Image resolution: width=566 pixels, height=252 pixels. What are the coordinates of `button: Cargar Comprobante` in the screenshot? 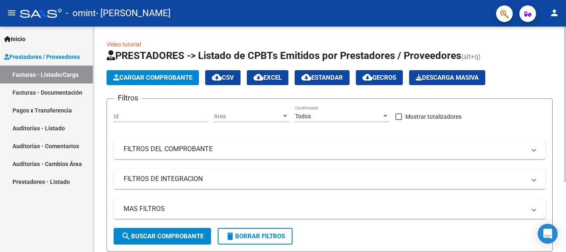 It's located at (153, 78).